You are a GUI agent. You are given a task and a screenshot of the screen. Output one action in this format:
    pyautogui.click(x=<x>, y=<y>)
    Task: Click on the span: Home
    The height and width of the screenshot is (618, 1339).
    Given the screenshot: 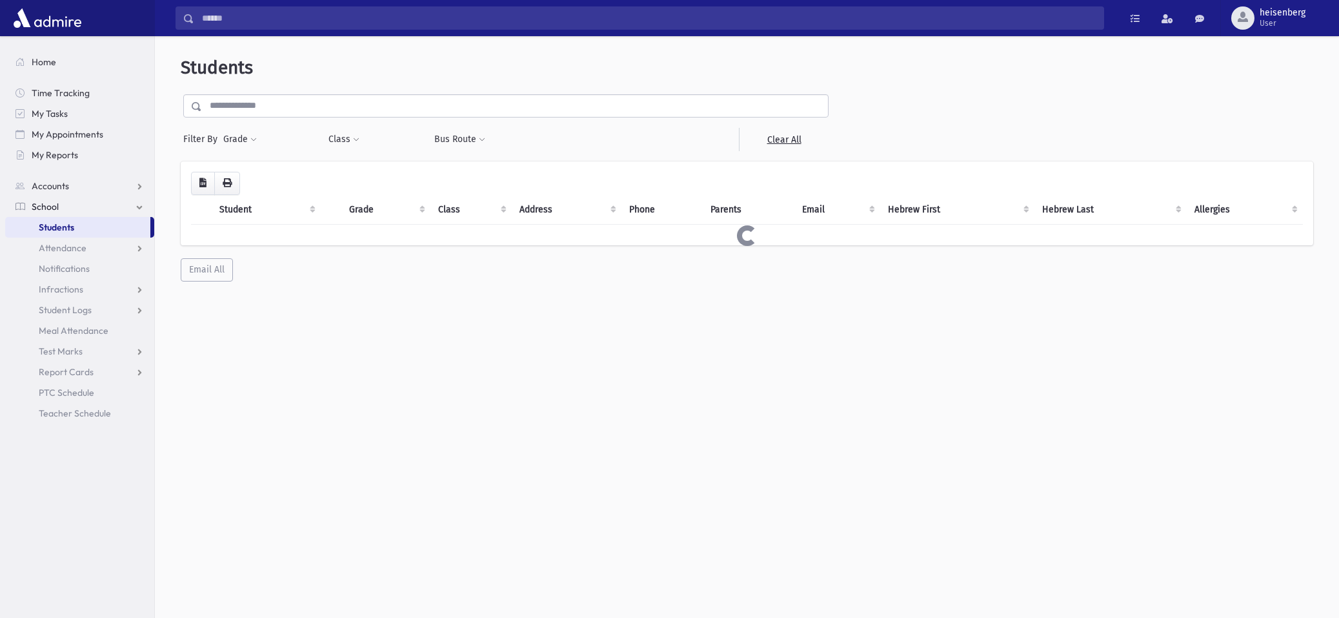 What is the action you would take?
    pyautogui.click(x=44, y=62)
    